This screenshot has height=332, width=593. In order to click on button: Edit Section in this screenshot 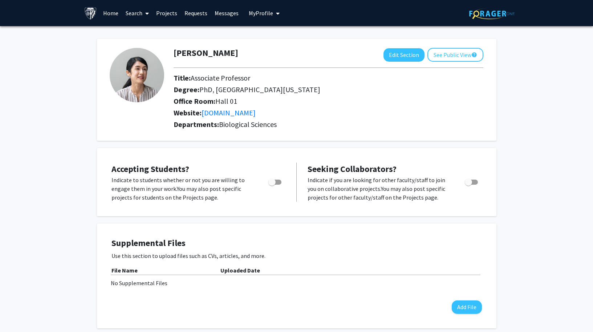, I will do `click(404, 55)`.